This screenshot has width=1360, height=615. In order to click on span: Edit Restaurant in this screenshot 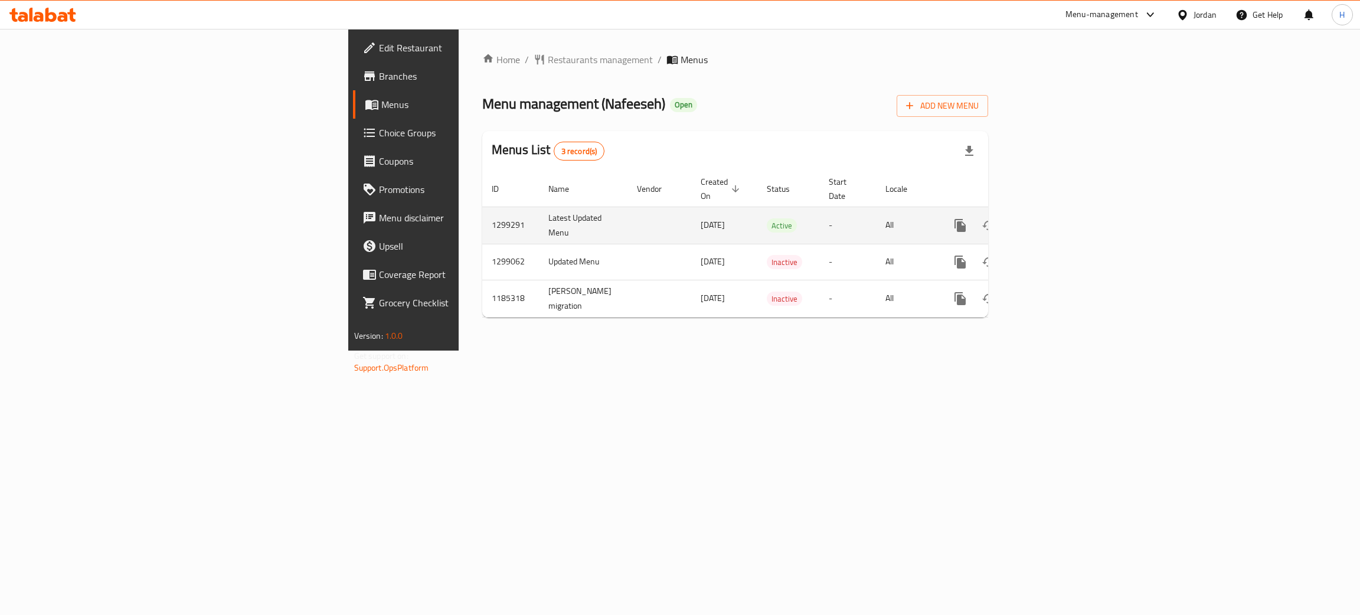, I will do `click(472, 48)`.